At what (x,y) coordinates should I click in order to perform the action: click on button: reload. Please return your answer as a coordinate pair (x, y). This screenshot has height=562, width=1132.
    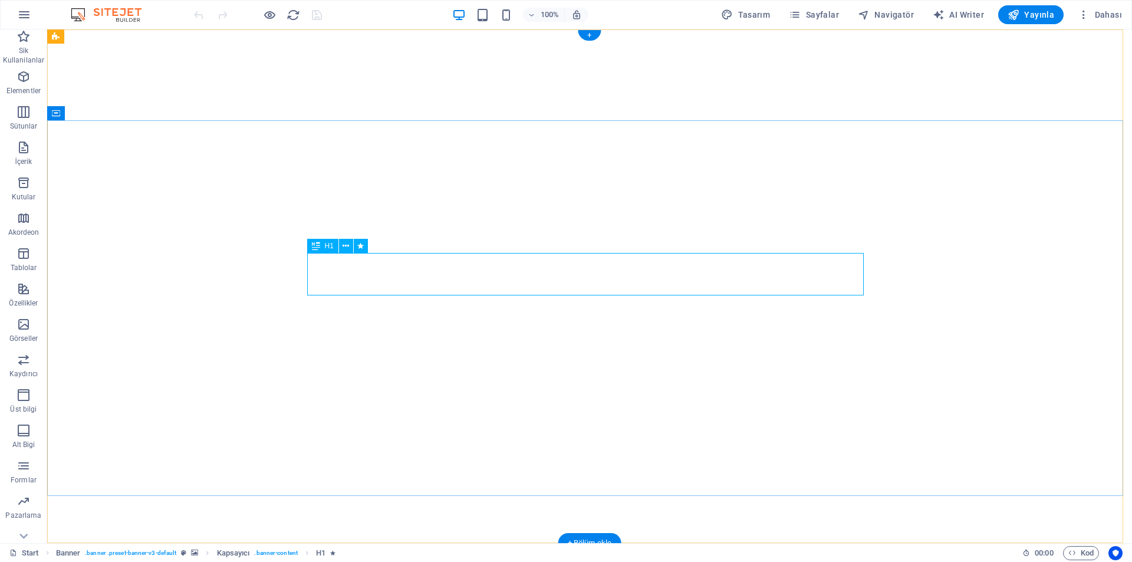
    Looking at the image, I should click on (293, 15).